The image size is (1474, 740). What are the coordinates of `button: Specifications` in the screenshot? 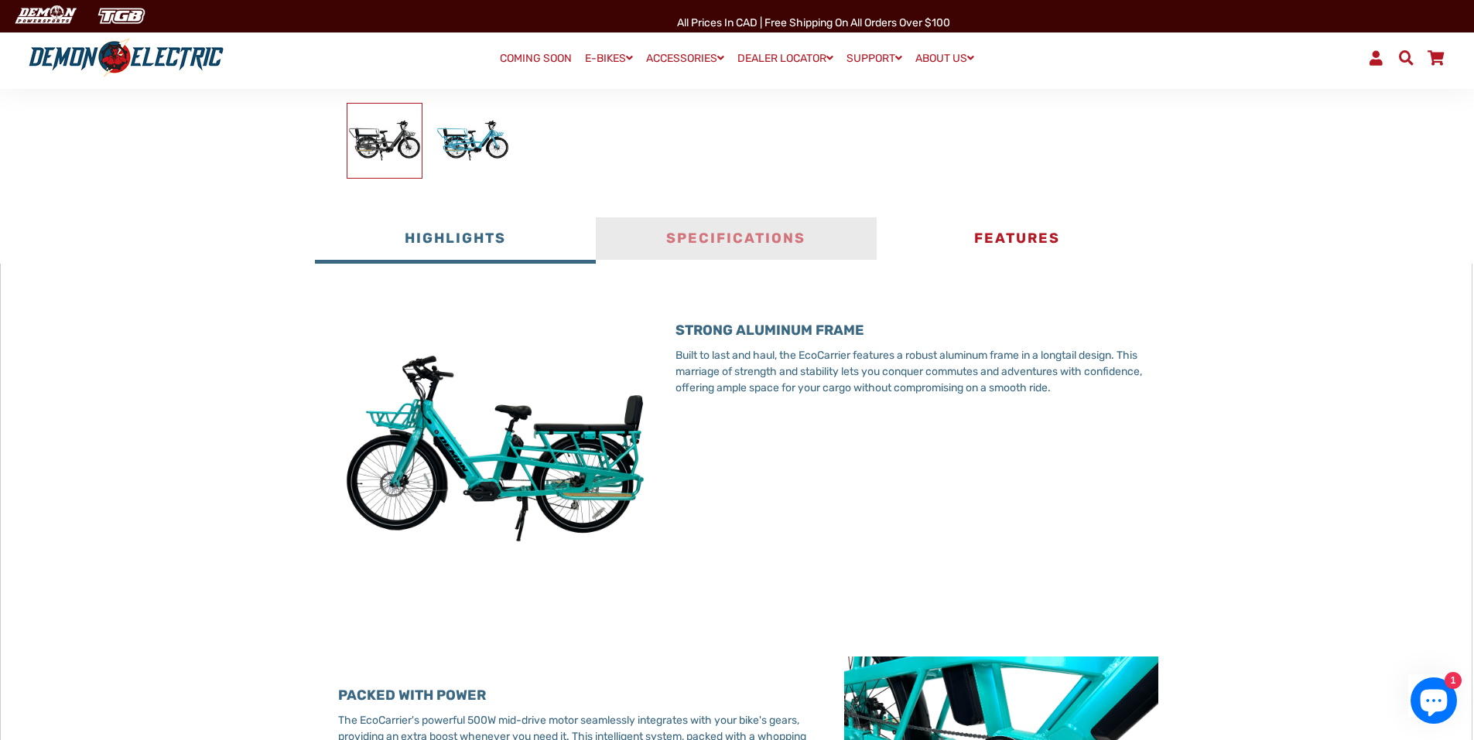 It's located at (736, 241).